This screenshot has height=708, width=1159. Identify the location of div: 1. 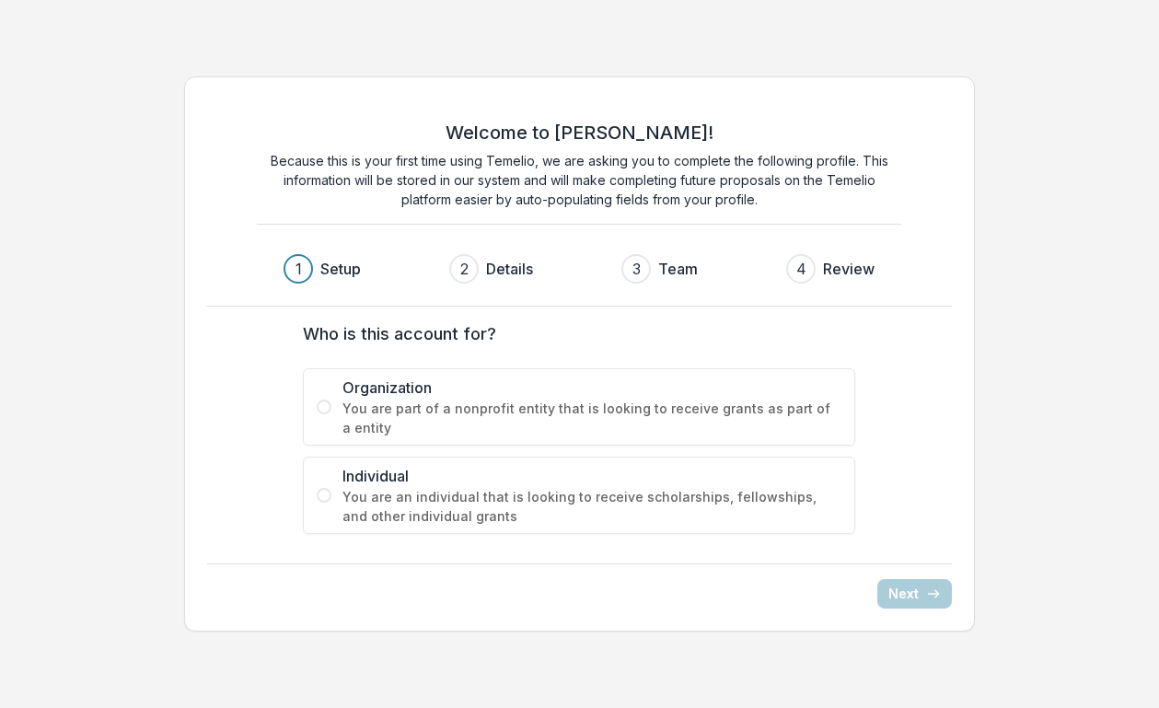
(298, 269).